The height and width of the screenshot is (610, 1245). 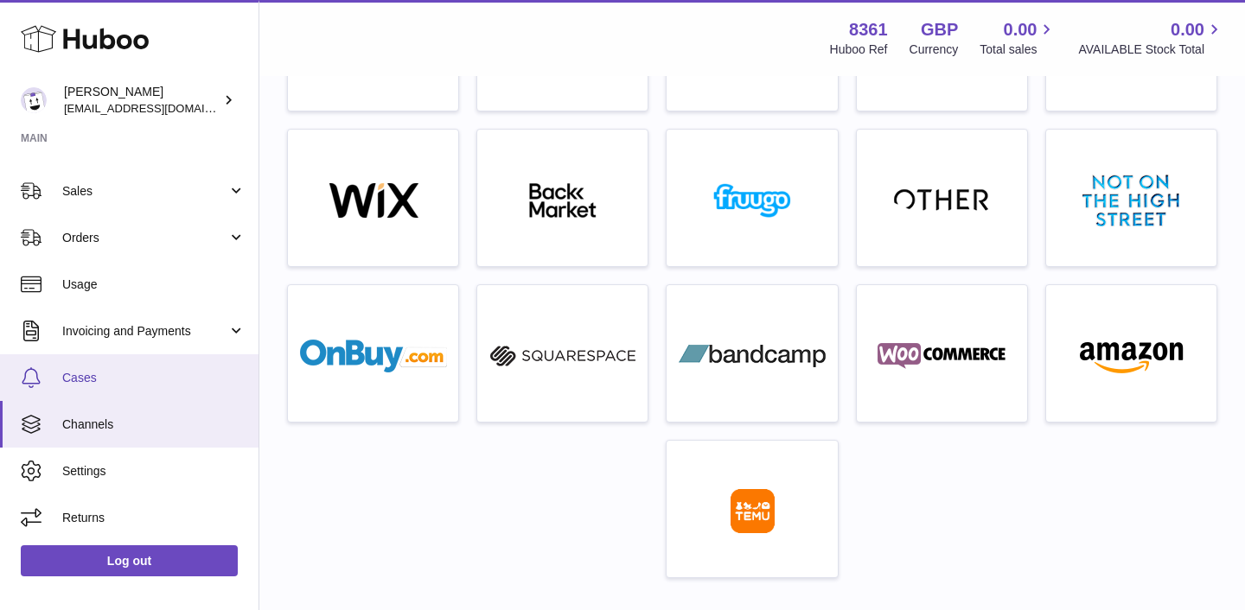 I want to click on a: squarespace, so click(x=562, y=353).